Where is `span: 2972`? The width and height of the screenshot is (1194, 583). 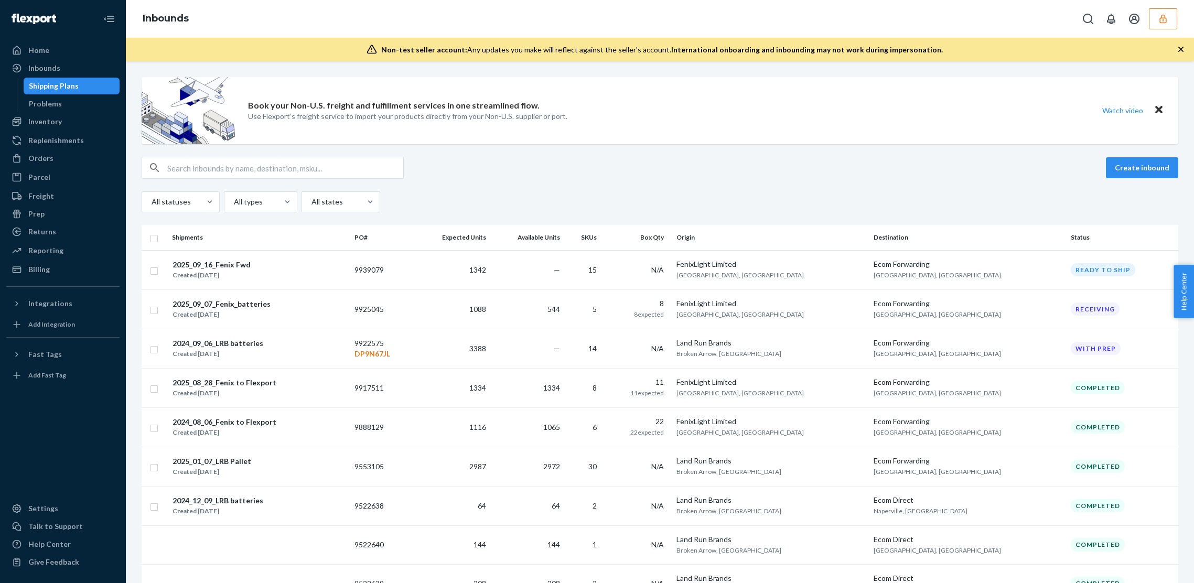 span: 2972 is located at coordinates (552, 466).